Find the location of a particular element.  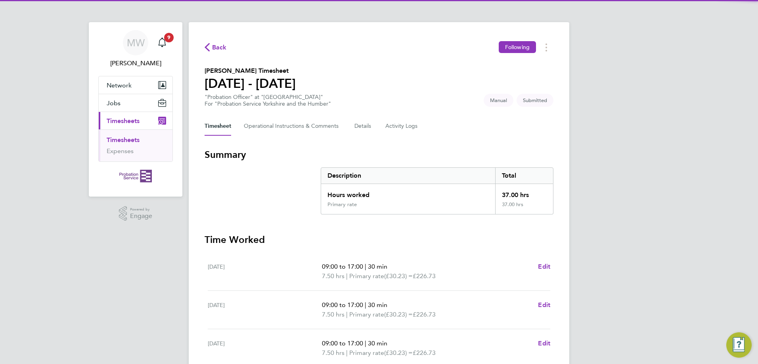

a: Powered byEngage is located at coordinates (135, 214).